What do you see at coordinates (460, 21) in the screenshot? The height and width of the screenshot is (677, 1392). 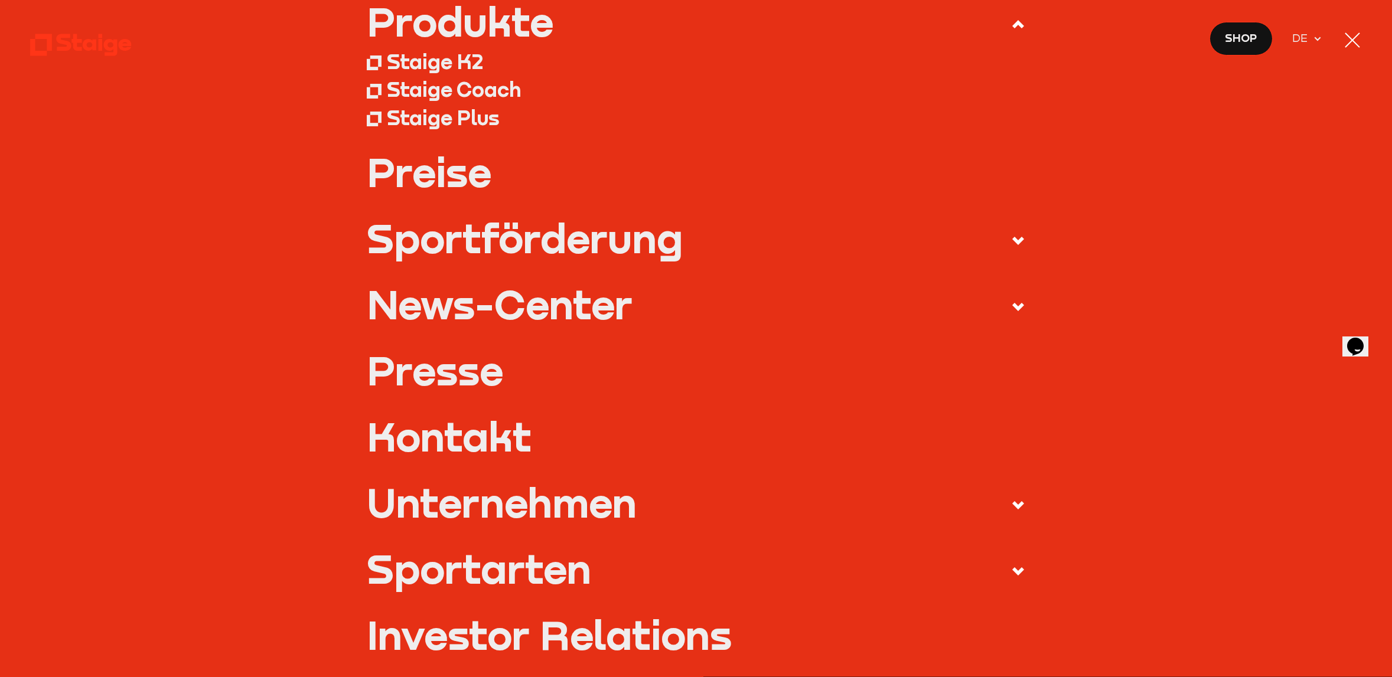 I see `div: Produkte` at bounding box center [460, 21].